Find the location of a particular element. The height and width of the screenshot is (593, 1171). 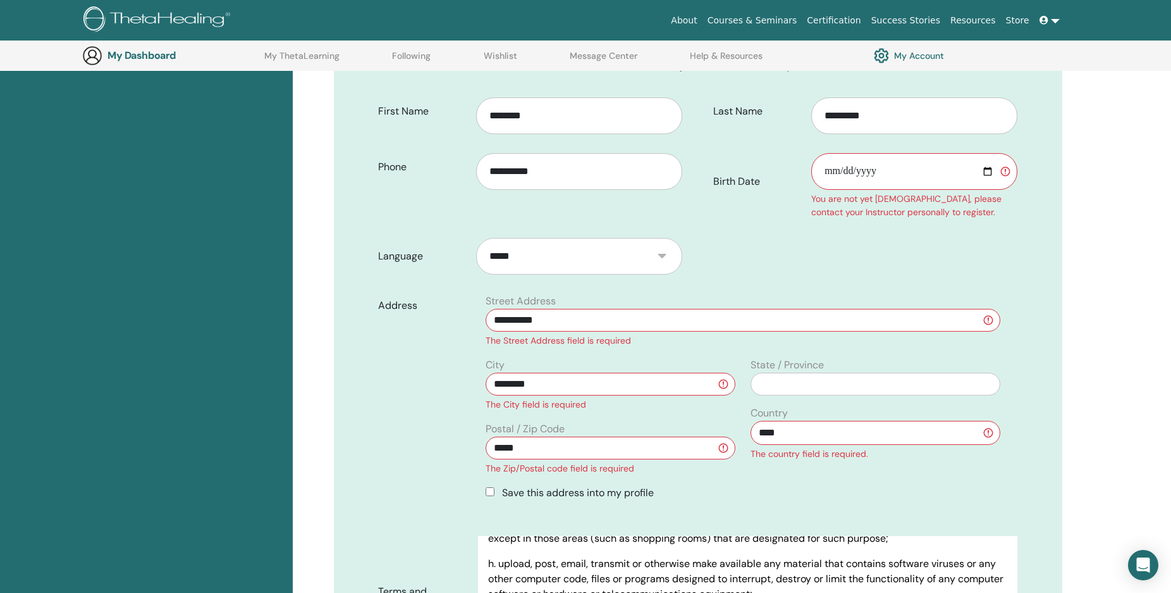

a: Wishlist is located at coordinates (500, 61).